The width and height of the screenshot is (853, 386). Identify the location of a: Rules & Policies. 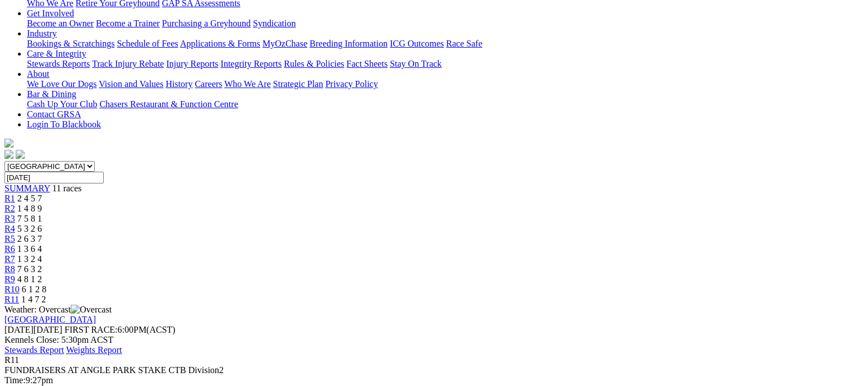
(314, 63).